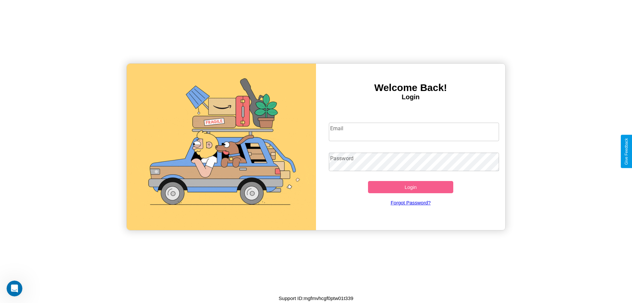  I want to click on div: Give Feedback, so click(627, 151).